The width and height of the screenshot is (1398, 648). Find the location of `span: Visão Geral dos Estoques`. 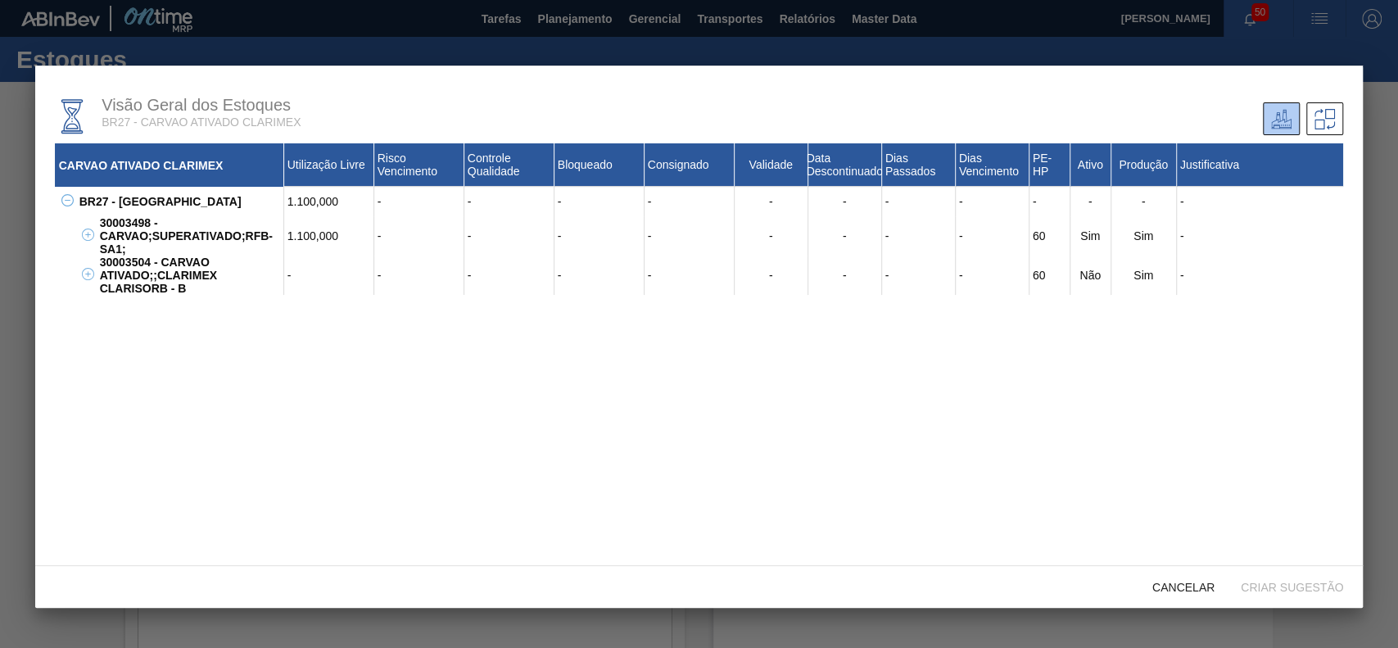

span: Visão Geral dos Estoques is located at coordinates (196, 105).